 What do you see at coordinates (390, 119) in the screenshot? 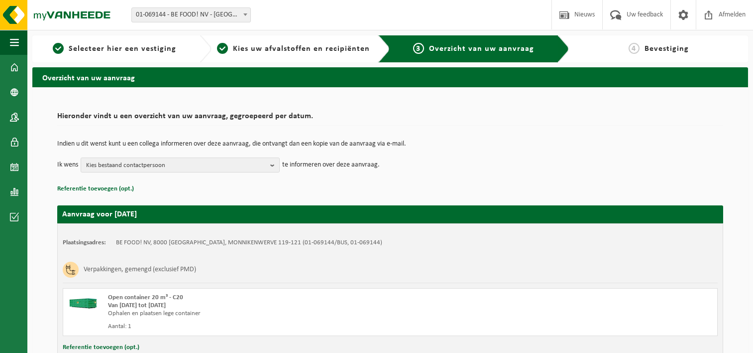
I see `h2: Hieronder vindt u een overzicht van uw aanvraag, gegroepeerd per datum.` at bounding box center [390, 119].